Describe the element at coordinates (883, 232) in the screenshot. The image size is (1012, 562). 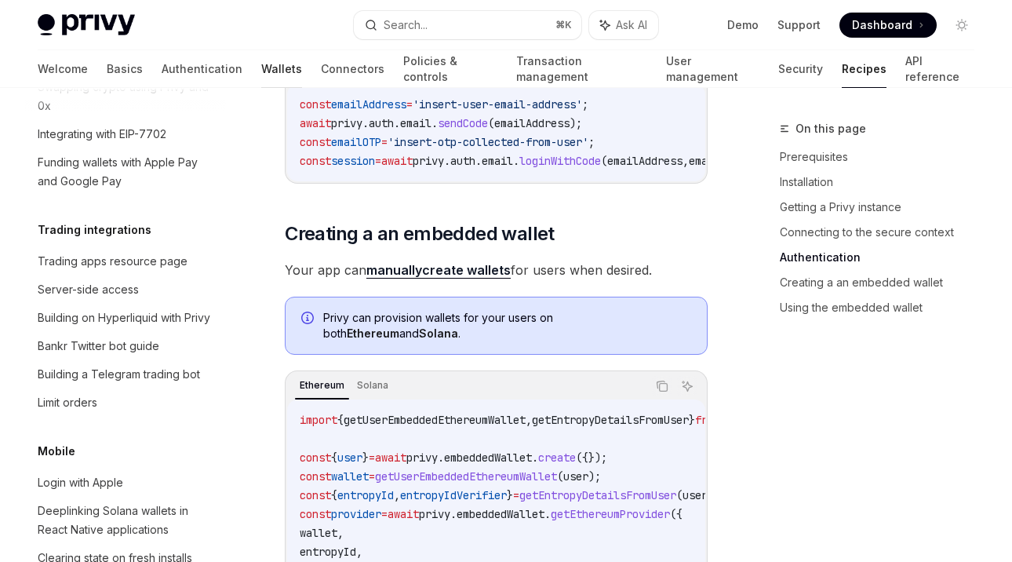
I see `a: Connecting to the secure context` at that location.